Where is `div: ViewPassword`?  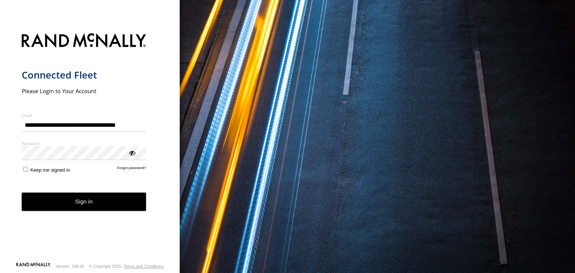 div: ViewPassword is located at coordinates (132, 153).